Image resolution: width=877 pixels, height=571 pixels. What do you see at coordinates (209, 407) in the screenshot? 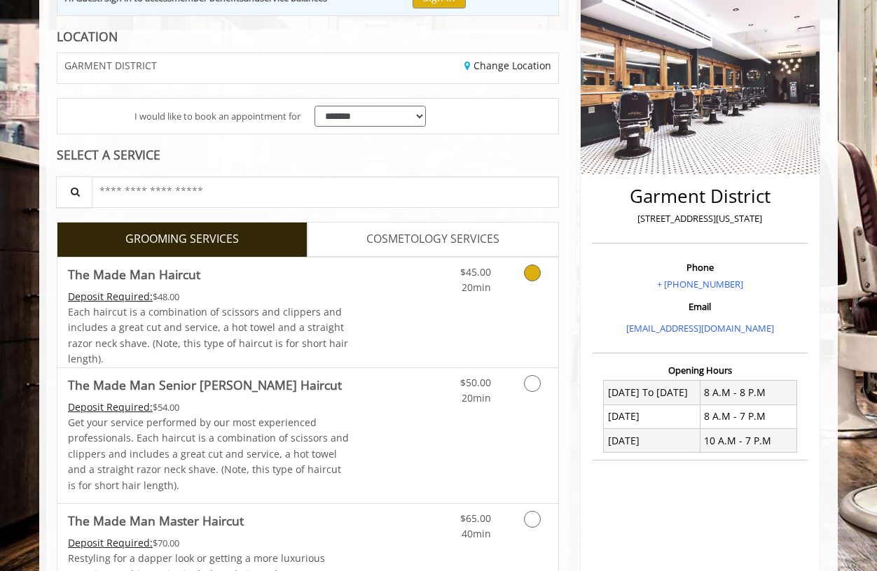
I see `div: $54.00` at bounding box center [209, 407].